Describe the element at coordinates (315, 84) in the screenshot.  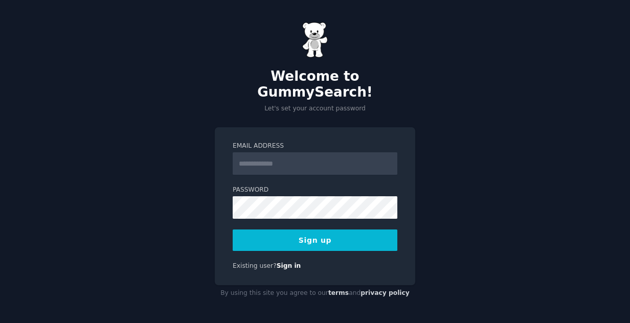
I see `h2: Welcome to GummySearch!` at that location.